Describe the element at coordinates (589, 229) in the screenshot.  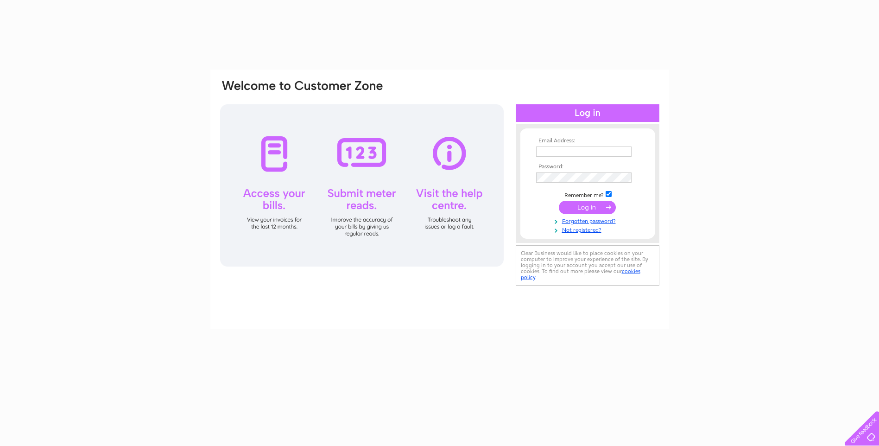
I see `a: Not registered?` at that location.